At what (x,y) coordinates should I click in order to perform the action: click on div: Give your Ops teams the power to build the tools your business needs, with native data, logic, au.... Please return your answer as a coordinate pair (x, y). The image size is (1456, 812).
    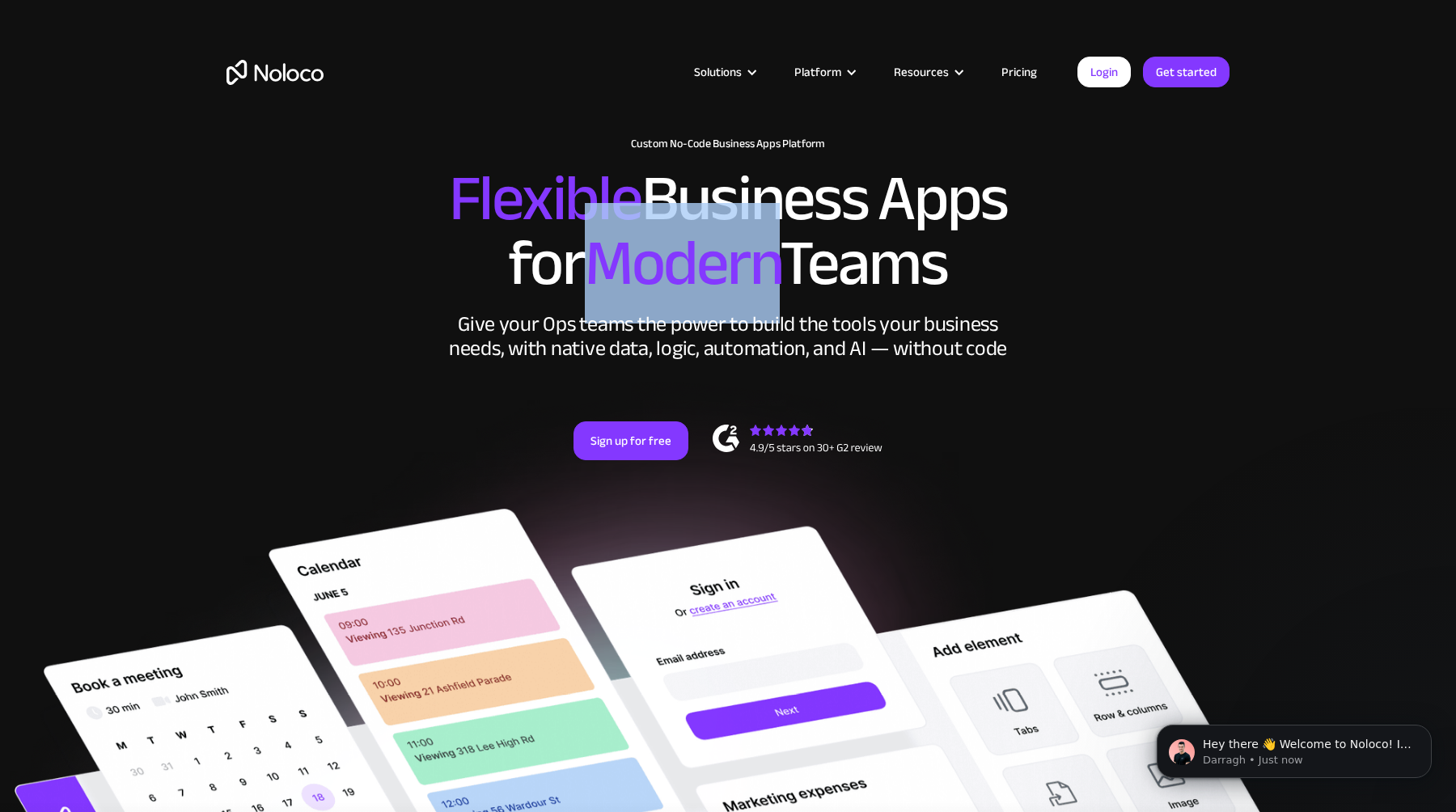
    Looking at the image, I should click on (728, 337).